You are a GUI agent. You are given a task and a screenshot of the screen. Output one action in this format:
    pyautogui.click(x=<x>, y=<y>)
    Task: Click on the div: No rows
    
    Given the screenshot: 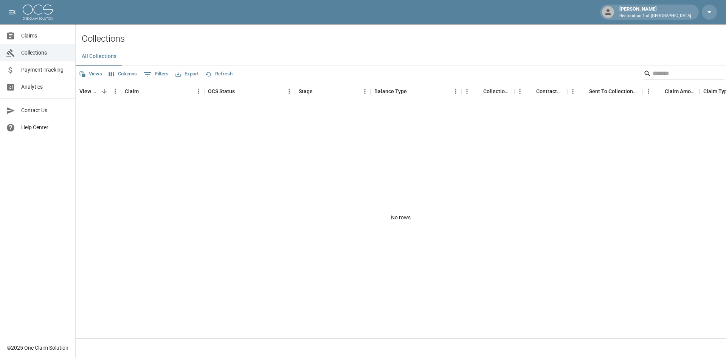 What is the action you would take?
    pyautogui.click(x=401, y=217)
    